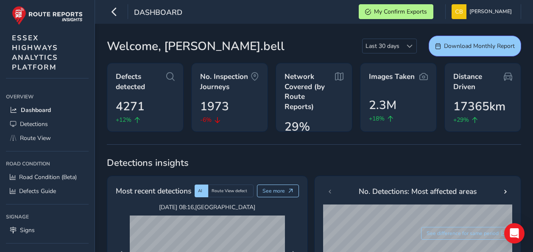 Image resolution: width=533 pixels, height=252 pixels. What do you see at coordinates (231, 191) in the screenshot?
I see `div: Route View defect` at bounding box center [231, 191].